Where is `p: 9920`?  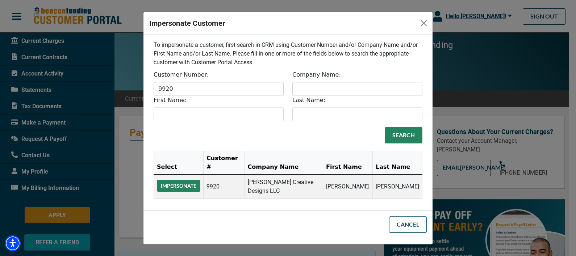 p: 9920 is located at coordinates (224, 186).